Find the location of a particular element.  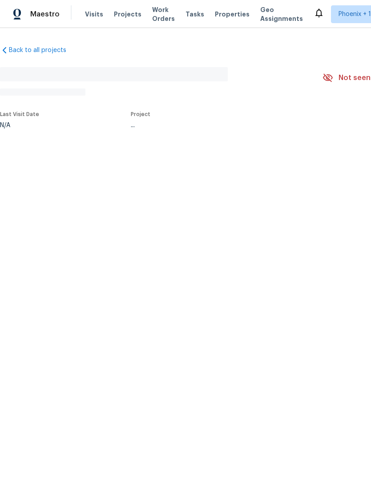

span: Phoenix + 1 is located at coordinates (354, 14).